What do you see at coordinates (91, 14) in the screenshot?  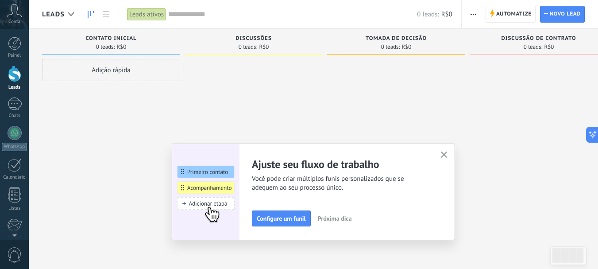 I see `a: Leads` at bounding box center [91, 14].